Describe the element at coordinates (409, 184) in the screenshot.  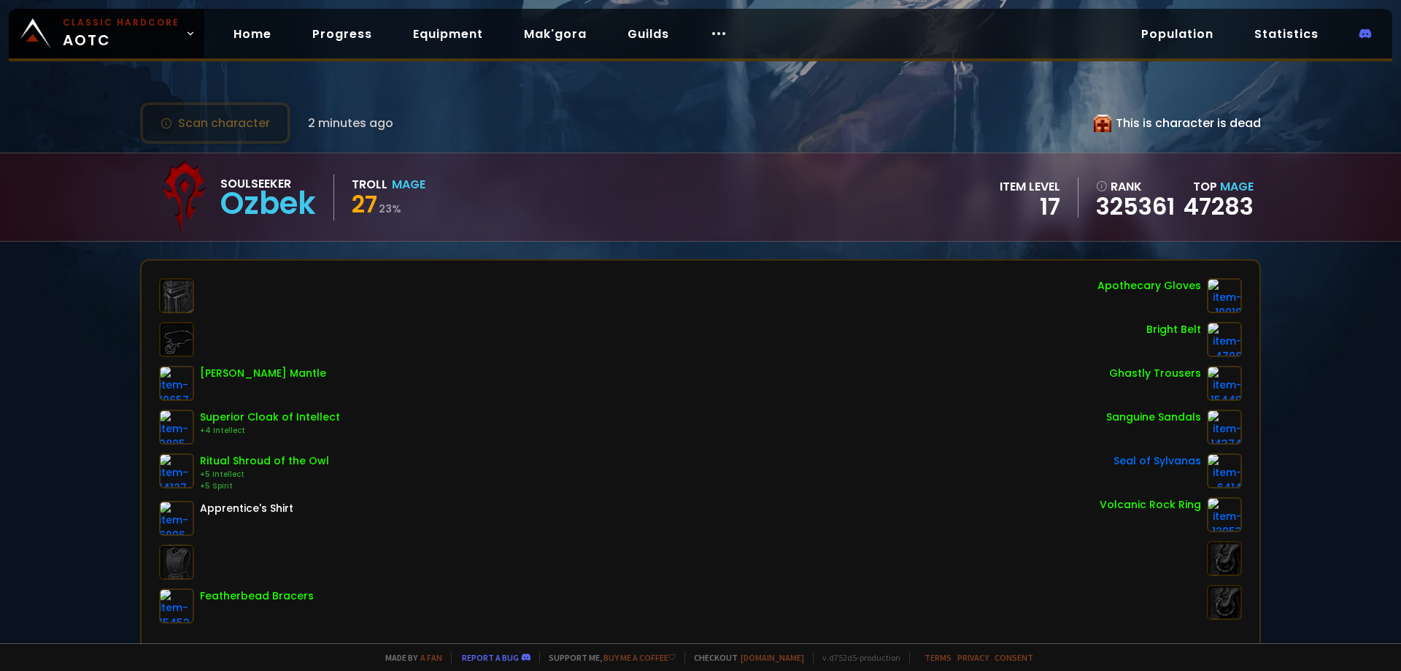
I see `div: Mage` at that location.